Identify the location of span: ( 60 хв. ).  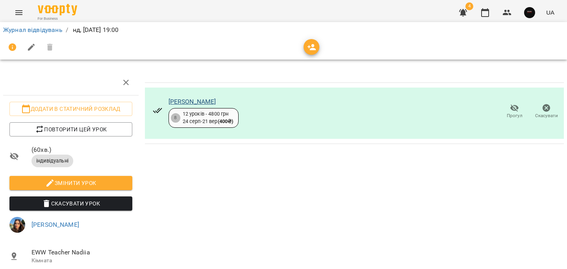
(82, 150).